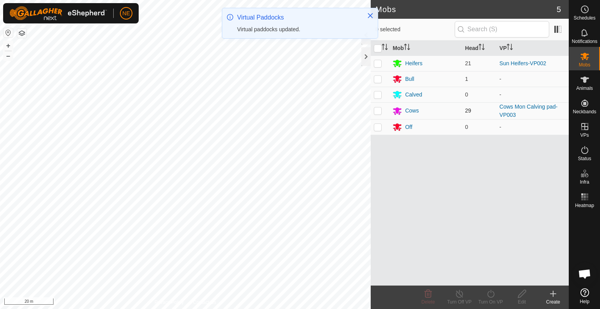 The height and width of the screenshot is (309, 600). Describe the element at coordinates (467, 79) in the screenshot. I see `span: 1` at that location.